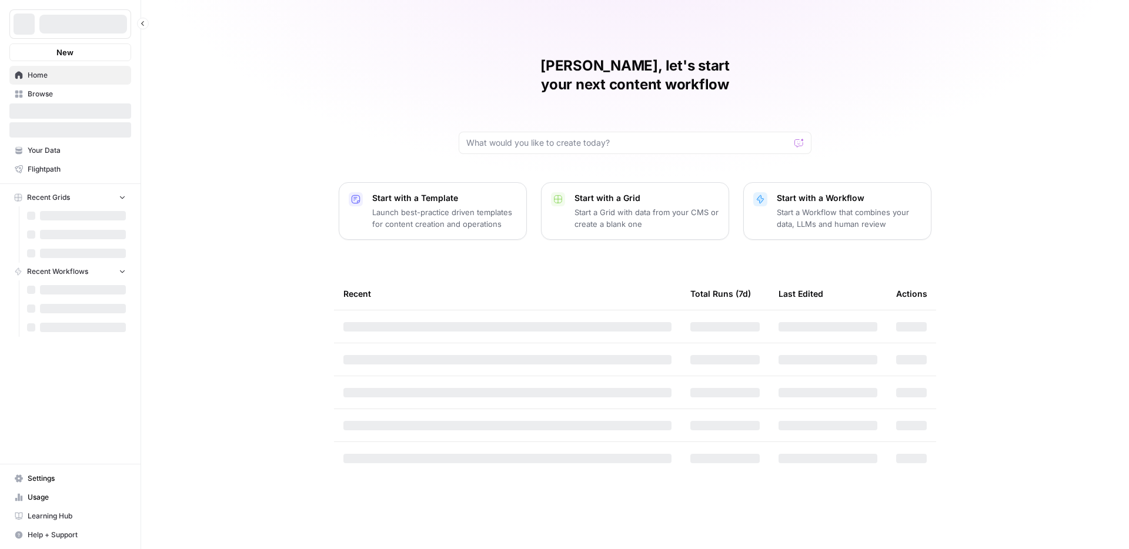 This screenshot has height=549, width=1129. Describe the element at coordinates (445, 198) in the screenshot. I see `p: Start with a Template` at that location.